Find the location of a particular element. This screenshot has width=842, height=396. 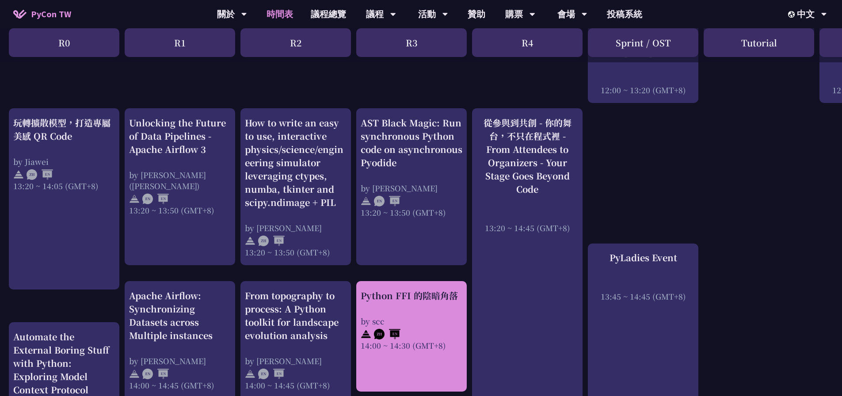

div: by scc is located at coordinates (412, 321).